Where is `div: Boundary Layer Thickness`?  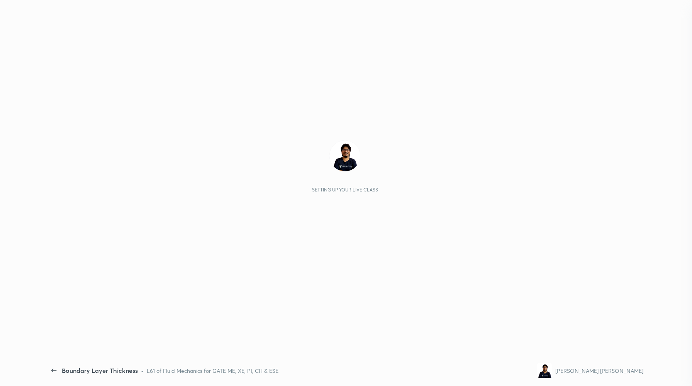 div: Boundary Layer Thickness is located at coordinates (100, 370).